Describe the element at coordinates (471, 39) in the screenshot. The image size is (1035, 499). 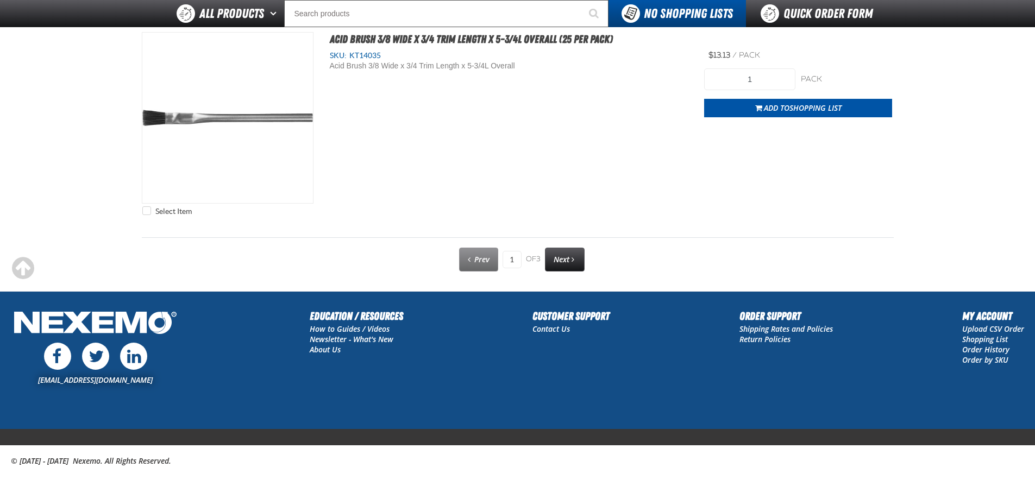
I see `span: Acid Brush 3/8 Wide x 3/4 Trim Length x 5-3/4L Overall (25 per pack)` at that location.